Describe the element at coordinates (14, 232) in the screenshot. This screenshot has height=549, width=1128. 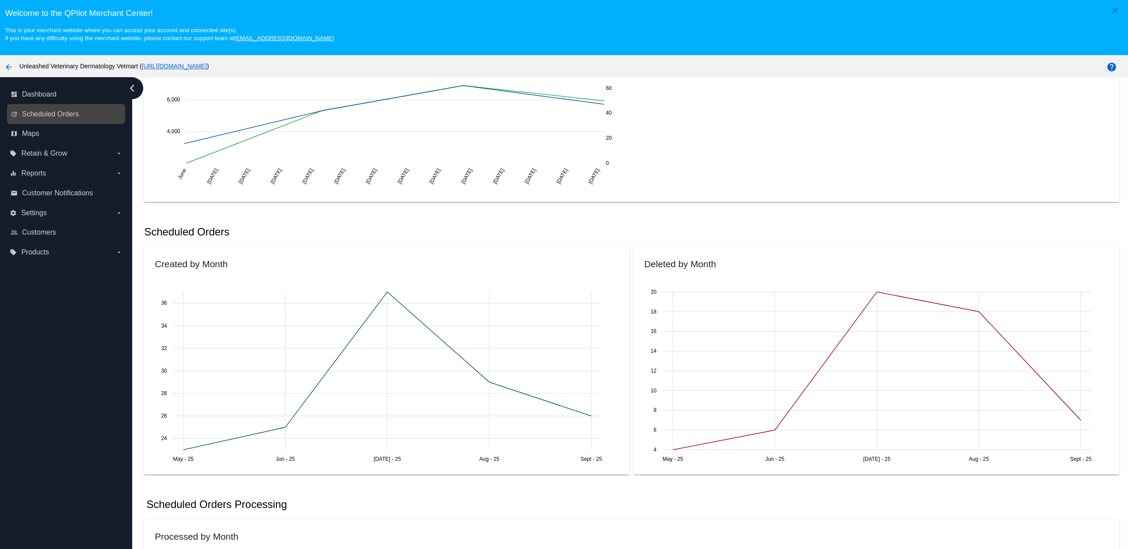
I see `i: people_outline` at that location.